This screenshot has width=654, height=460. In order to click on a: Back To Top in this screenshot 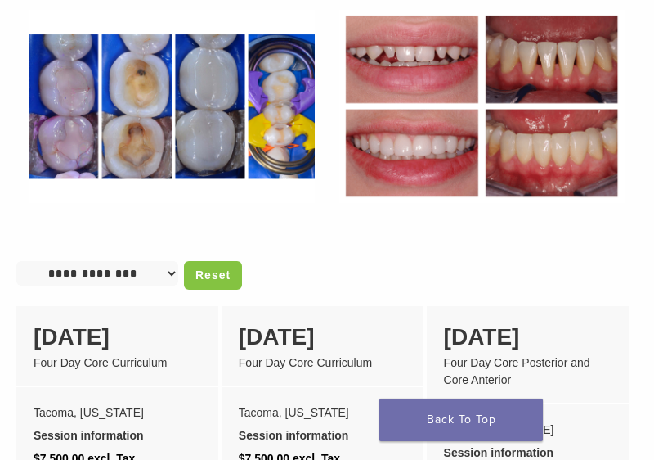, I will do `click(461, 420)`.